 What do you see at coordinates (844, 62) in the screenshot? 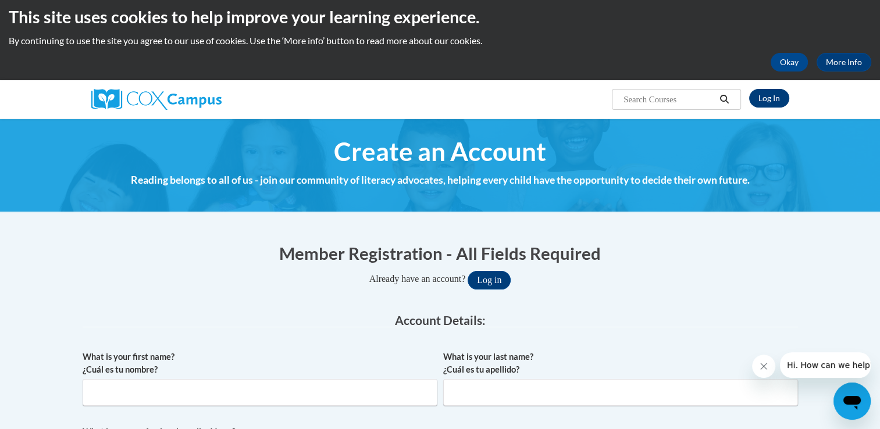
I see `a: More Info` at bounding box center [844, 62].